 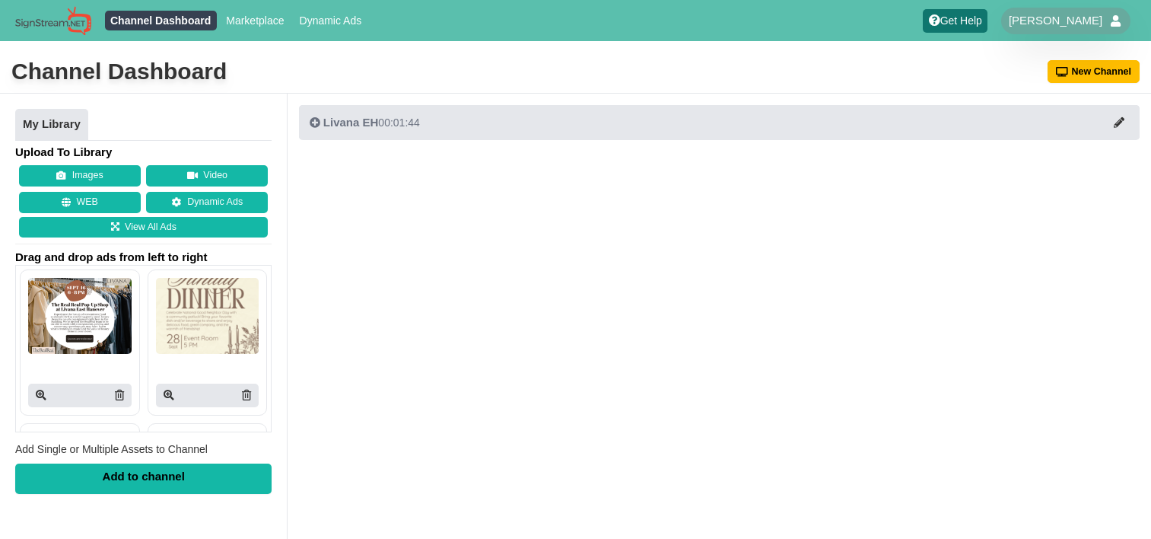 I want to click on button: Video, so click(x=207, y=176).